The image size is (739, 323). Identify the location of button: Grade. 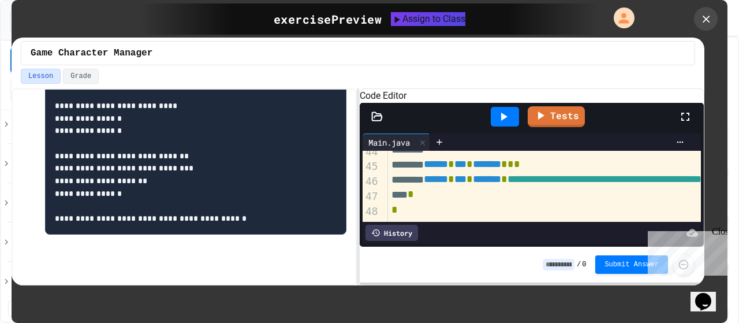
(81, 76).